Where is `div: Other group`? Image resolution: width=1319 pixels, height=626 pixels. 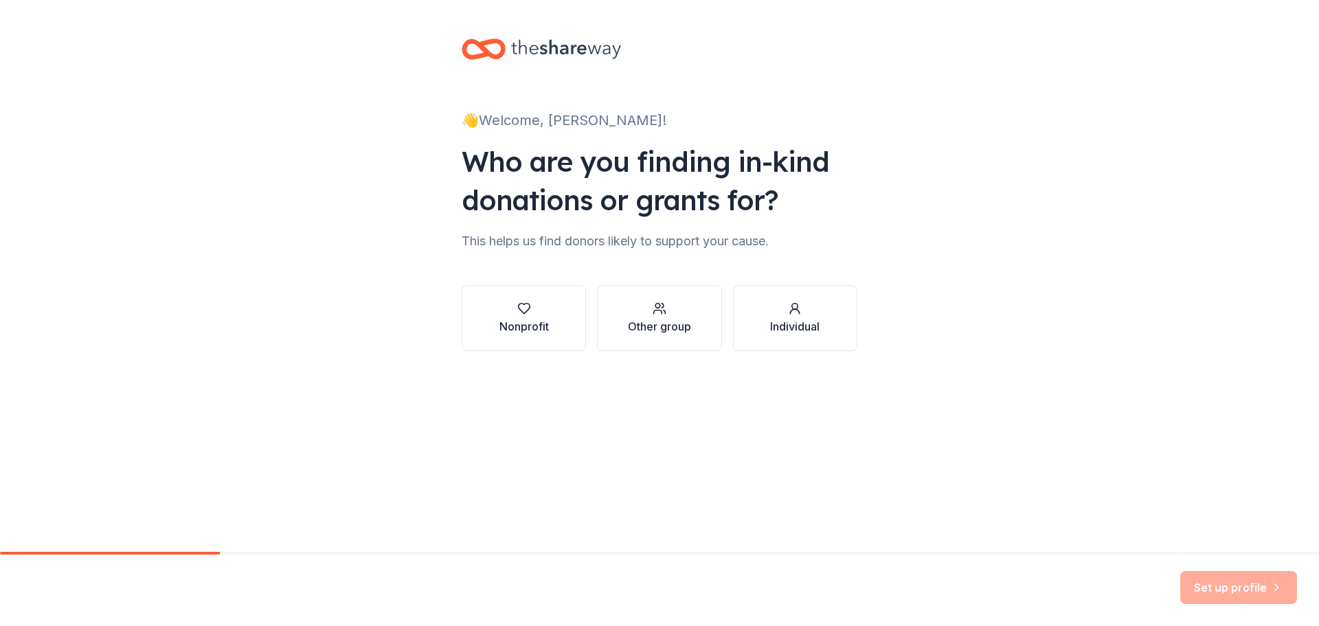 div: Other group is located at coordinates (659, 326).